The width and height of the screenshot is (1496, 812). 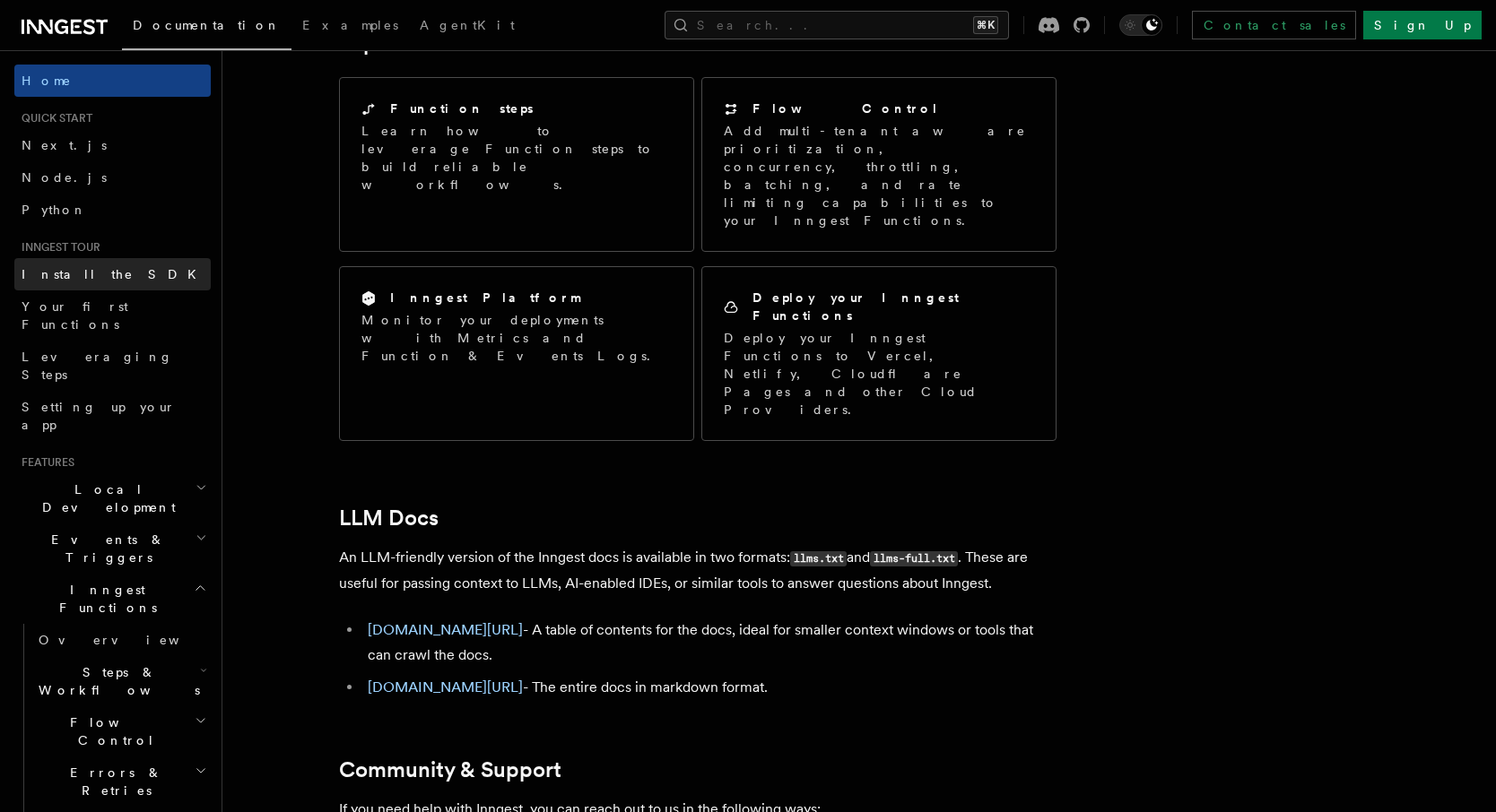 I want to click on span: Documentation, so click(x=206, y=25).